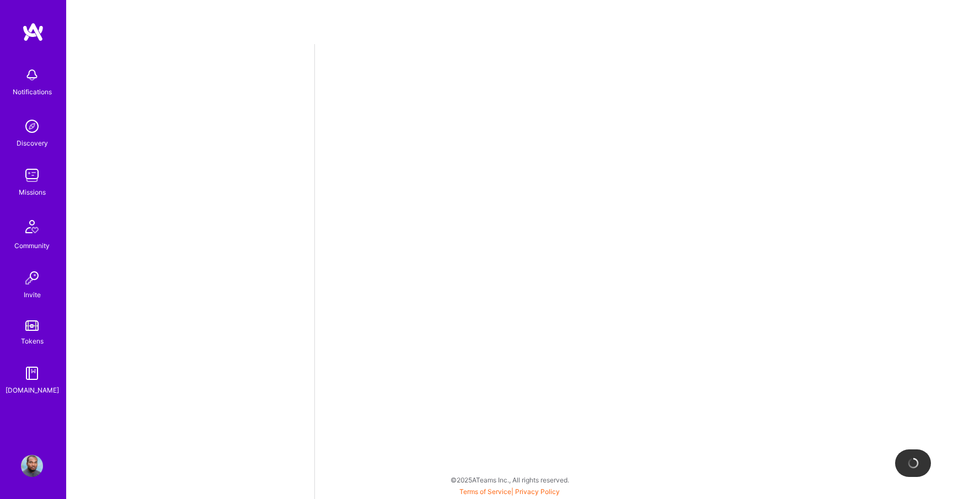  Describe the element at coordinates (32, 341) in the screenshot. I see `div: Tokens` at that location.